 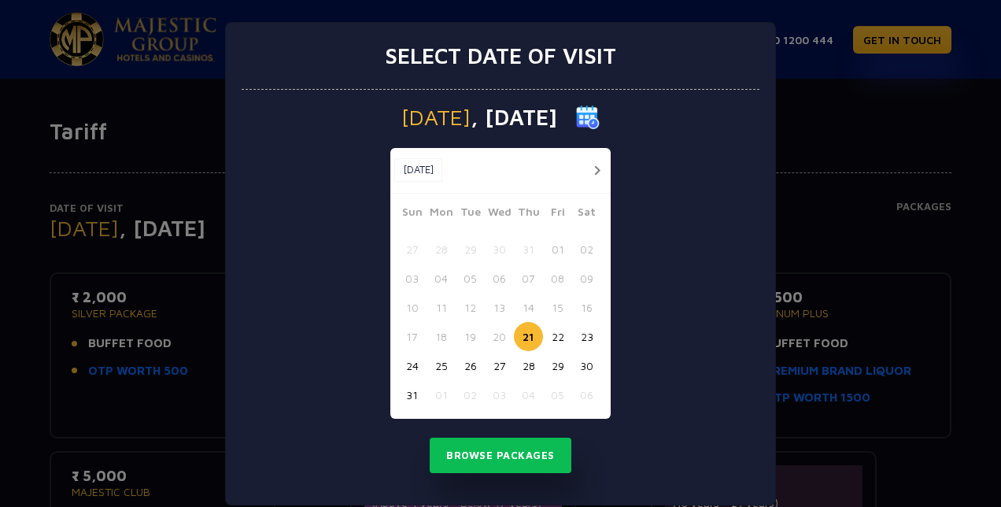 I want to click on button: 19, so click(x=470, y=336).